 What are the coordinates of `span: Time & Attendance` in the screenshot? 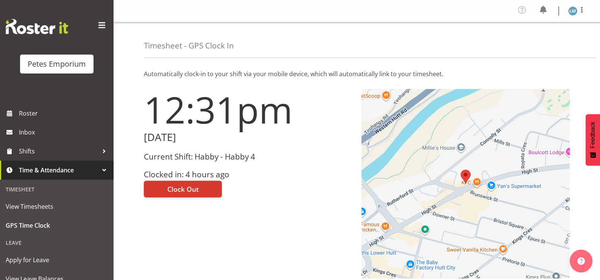 It's located at (59, 170).